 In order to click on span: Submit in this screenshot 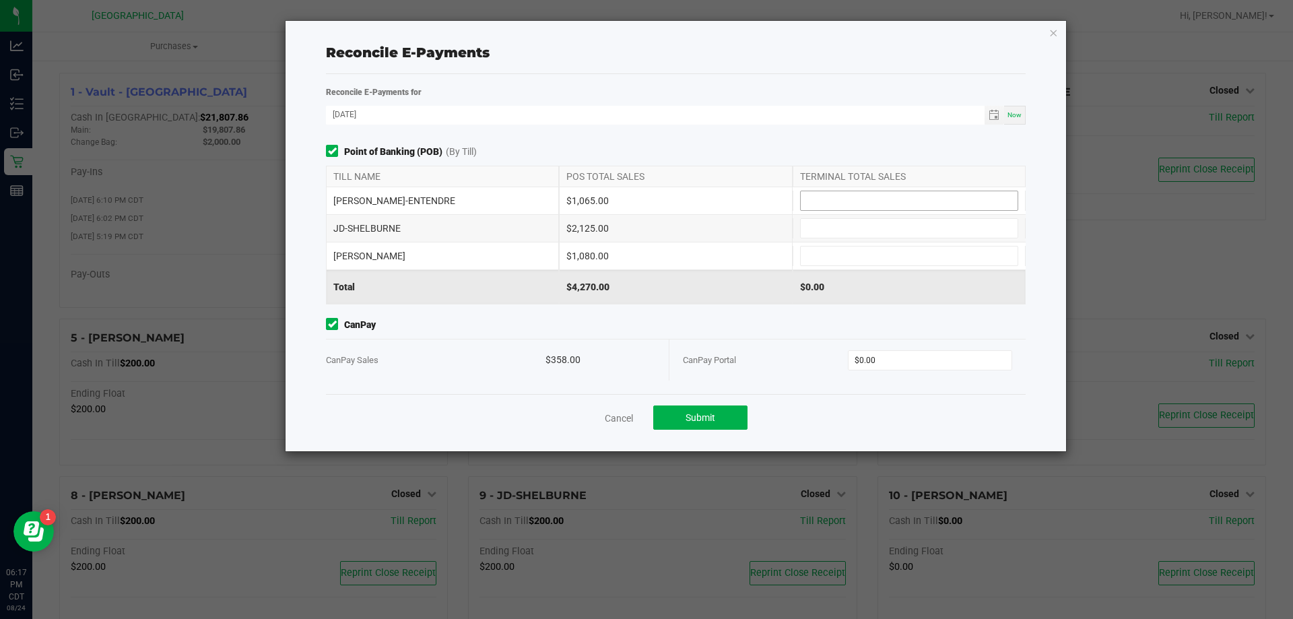, I will do `click(701, 418)`.